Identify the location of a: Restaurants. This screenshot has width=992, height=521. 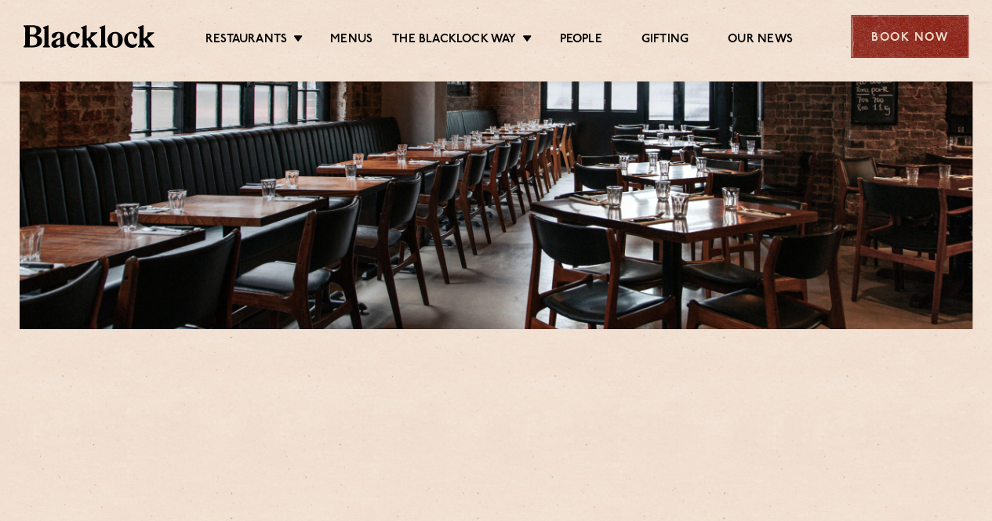
(246, 41).